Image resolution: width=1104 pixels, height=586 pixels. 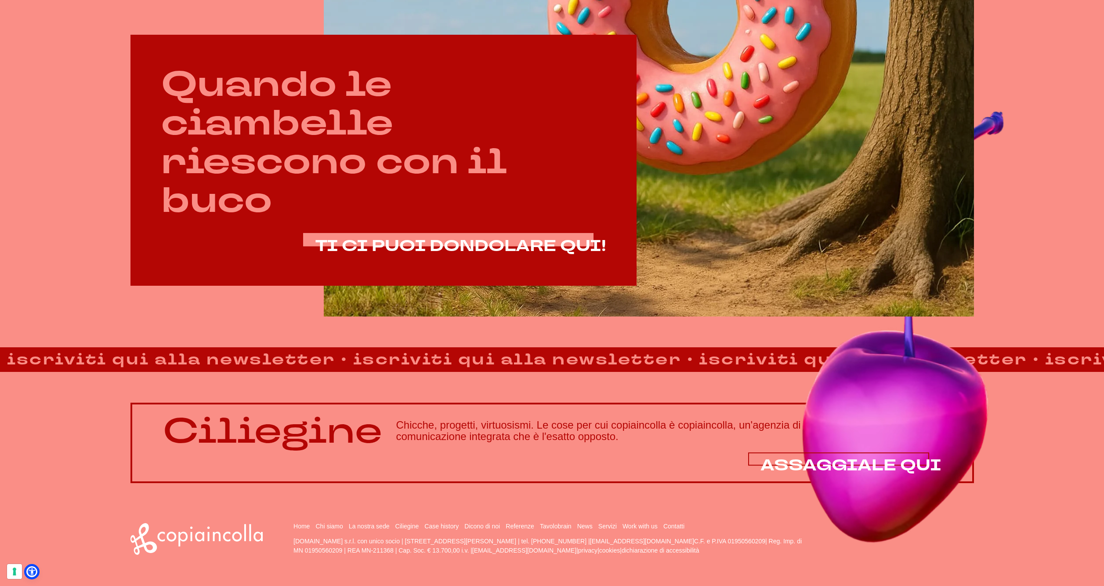 I want to click on a: Tavolobrain, so click(x=556, y=526).